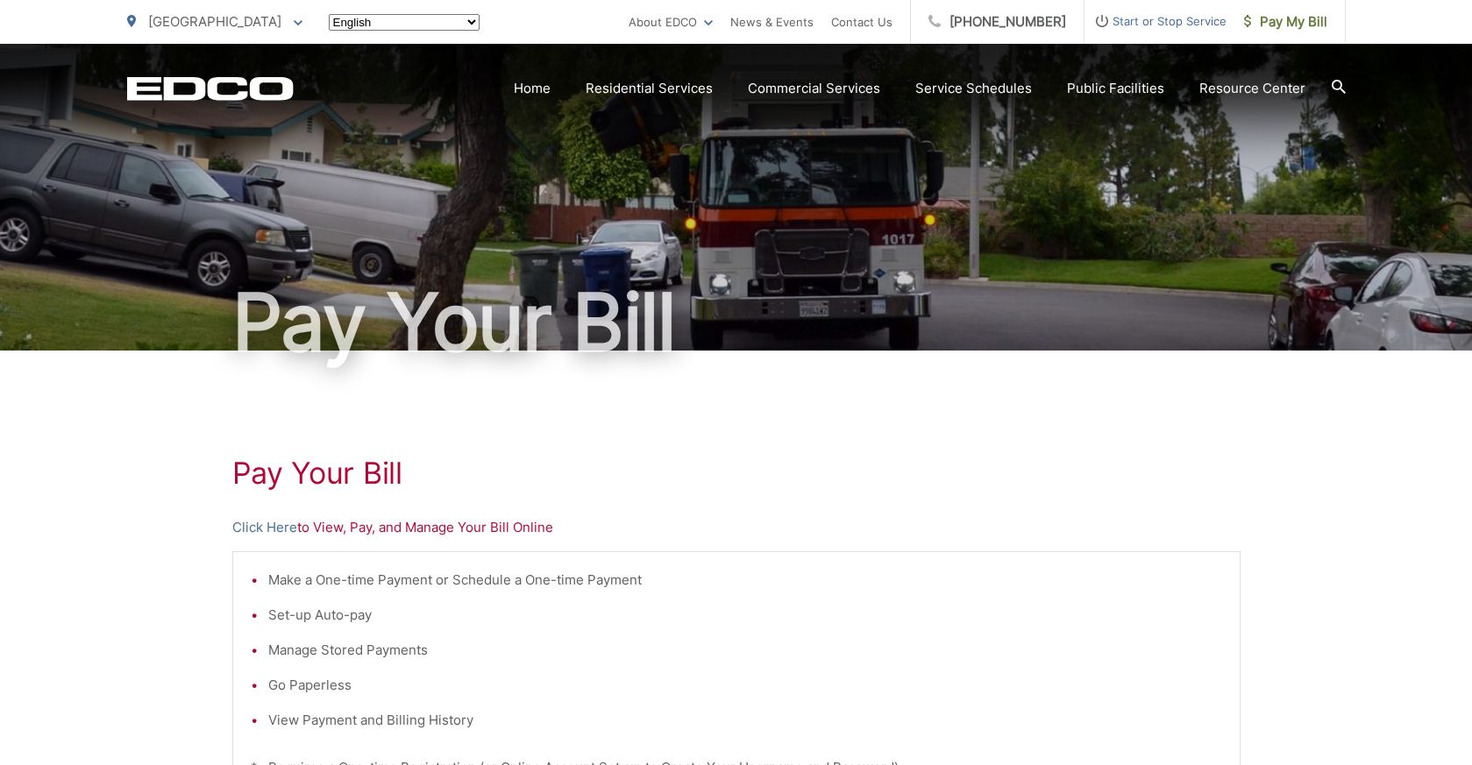  Describe the element at coordinates (745, 721) in the screenshot. I see `li: View Payment and Billing History` at that location.